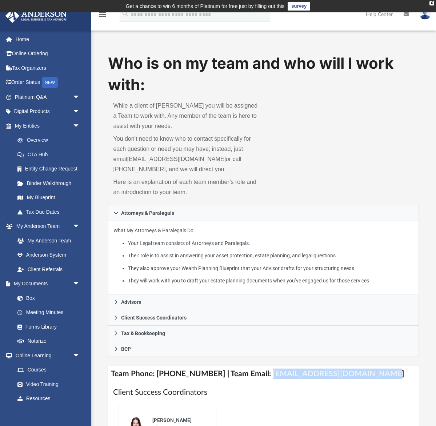 Image resolution: width=436 pixels, height=426 pixels. I want to click on a: menu, so click(103, 16).